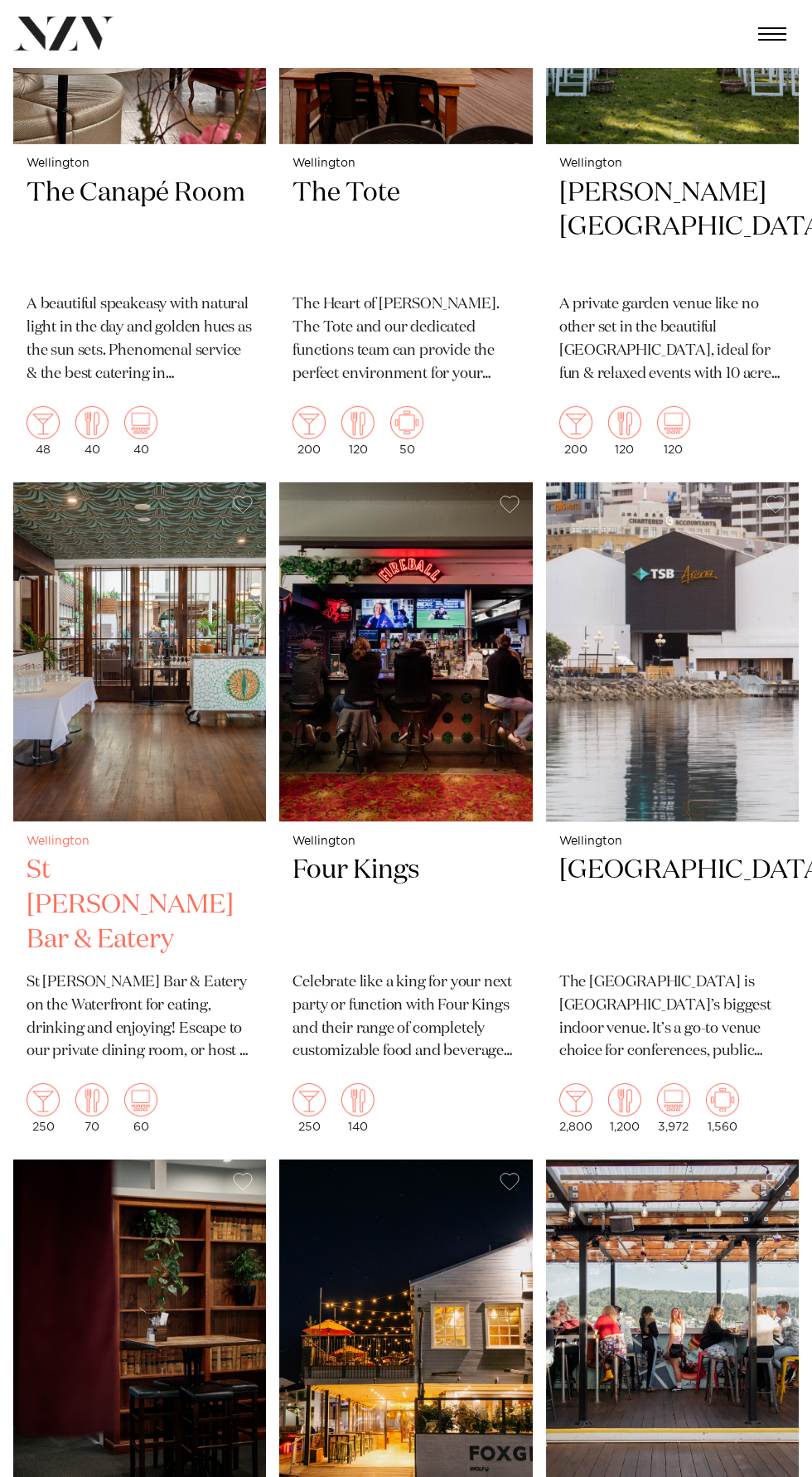  Describe the element at coordinates (625, 1108) in the screenshot. I see `div: 1,200` at that location.